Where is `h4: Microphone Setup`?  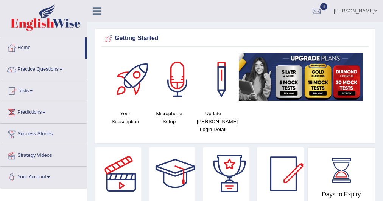
h4: Microphone Setup is located at coordinates (169, 118).